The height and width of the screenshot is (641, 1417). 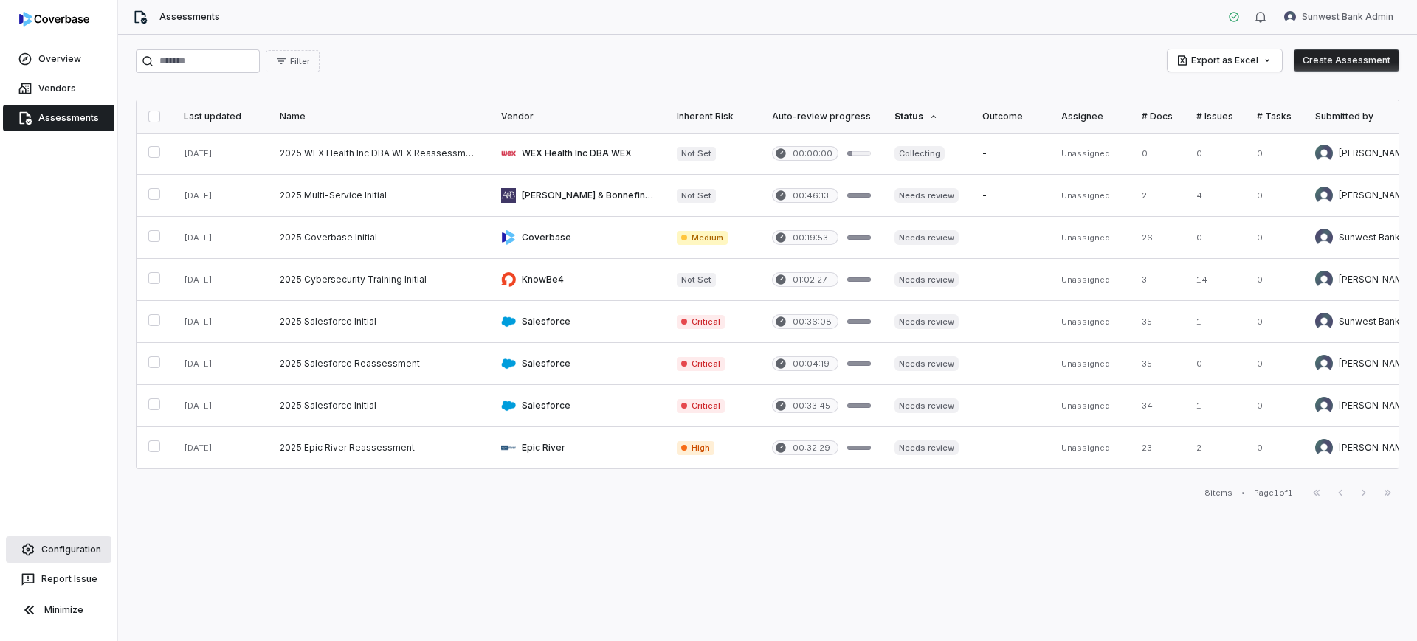 I want to click on span: Sunwest Bank Admin, so click(x=1348, y=17).